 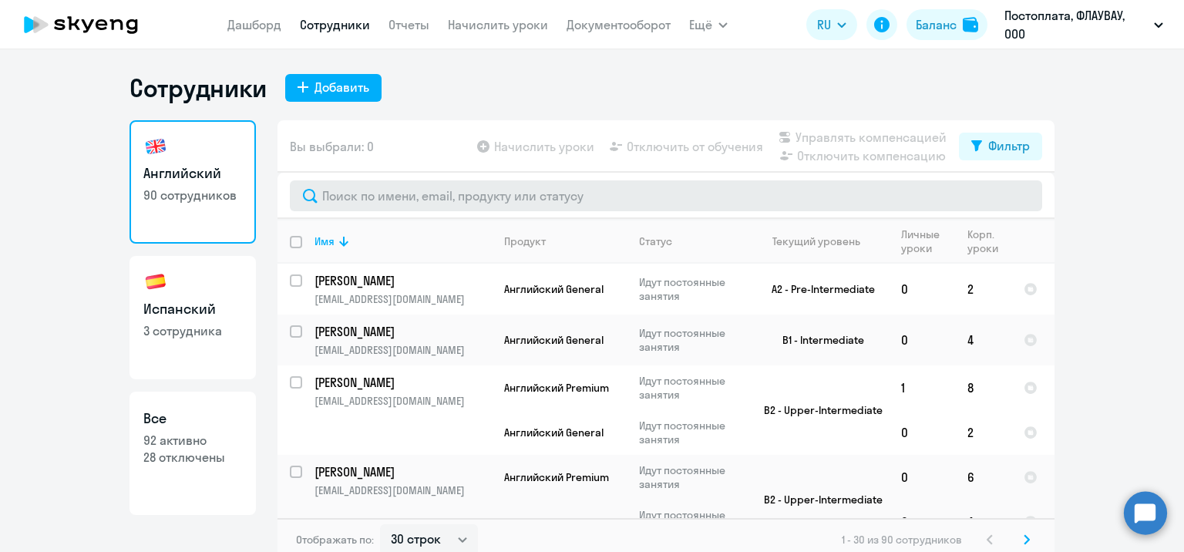 I want to click on p: 90 сотрудников, so click(x=193, y=195).